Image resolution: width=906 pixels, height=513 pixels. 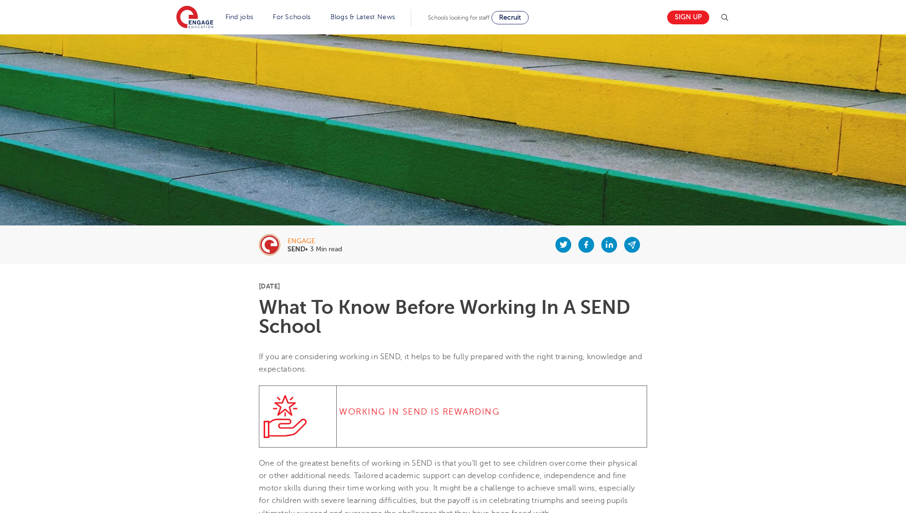 I want to click on b: SEND, so click(x=296, y=249).